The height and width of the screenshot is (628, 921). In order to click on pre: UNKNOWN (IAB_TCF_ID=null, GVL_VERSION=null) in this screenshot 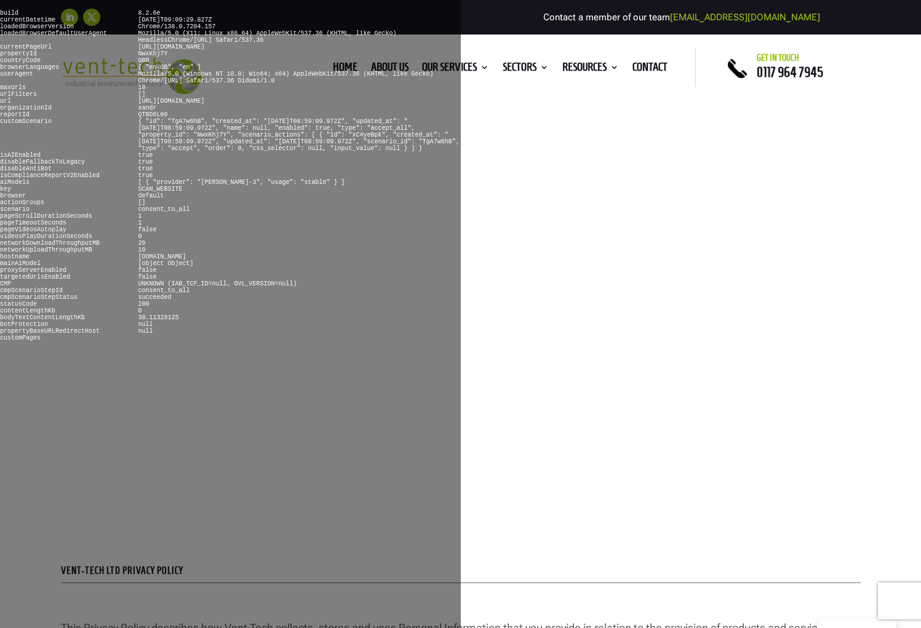, I will do `click(218, 284)`.